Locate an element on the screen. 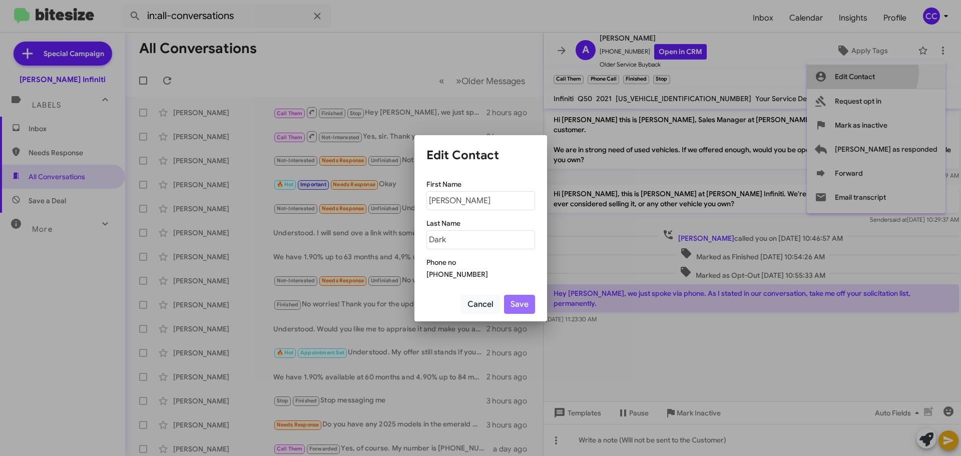  button: Save is located at coordinates (520, 304).